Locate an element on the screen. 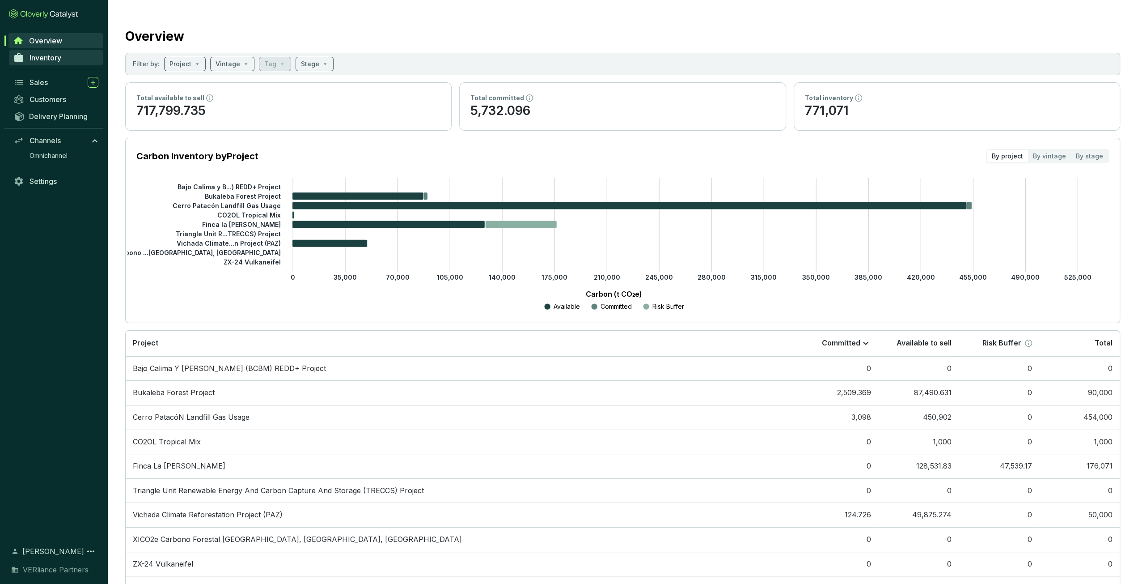 The image size is (1138, 584). td: 454,000 is located at coordinates (1080, 417).